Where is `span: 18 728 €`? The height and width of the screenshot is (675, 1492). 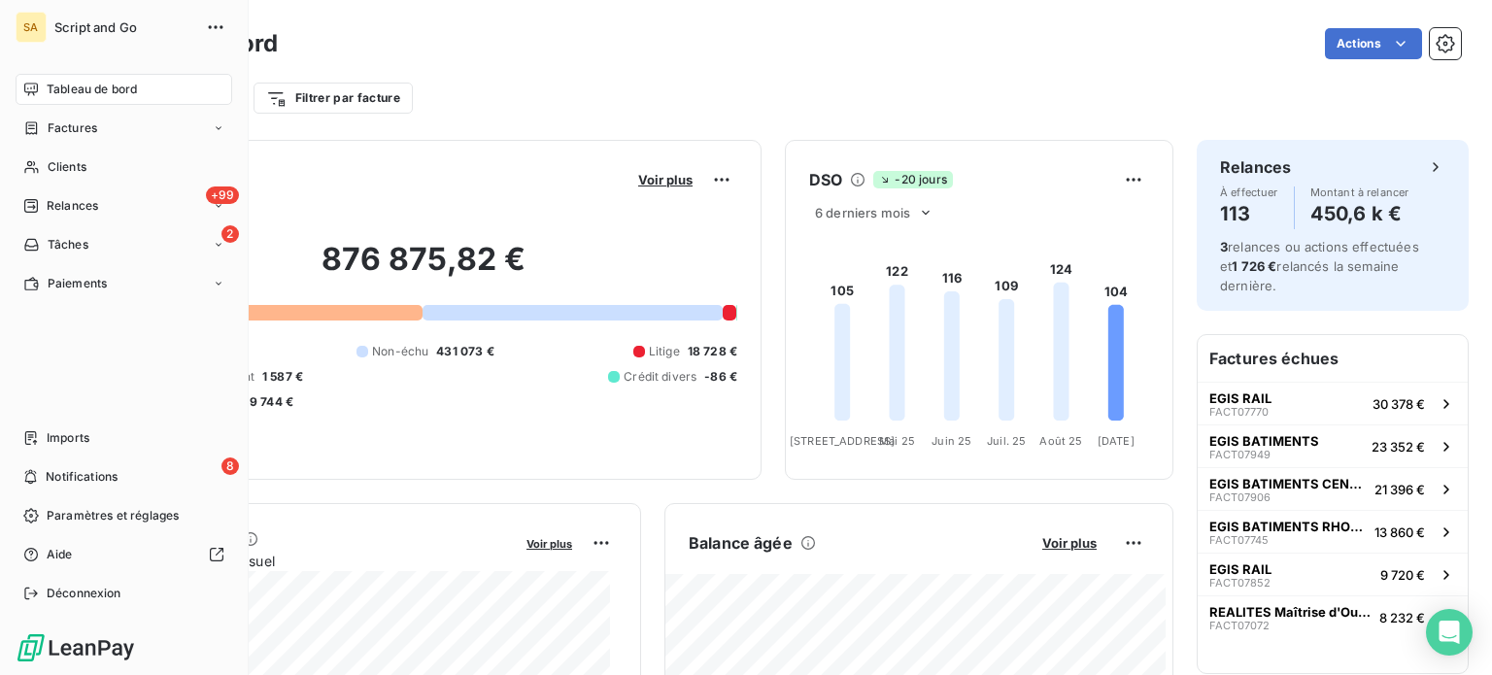 span: 18 728 € is located at coordinates (712, 352).